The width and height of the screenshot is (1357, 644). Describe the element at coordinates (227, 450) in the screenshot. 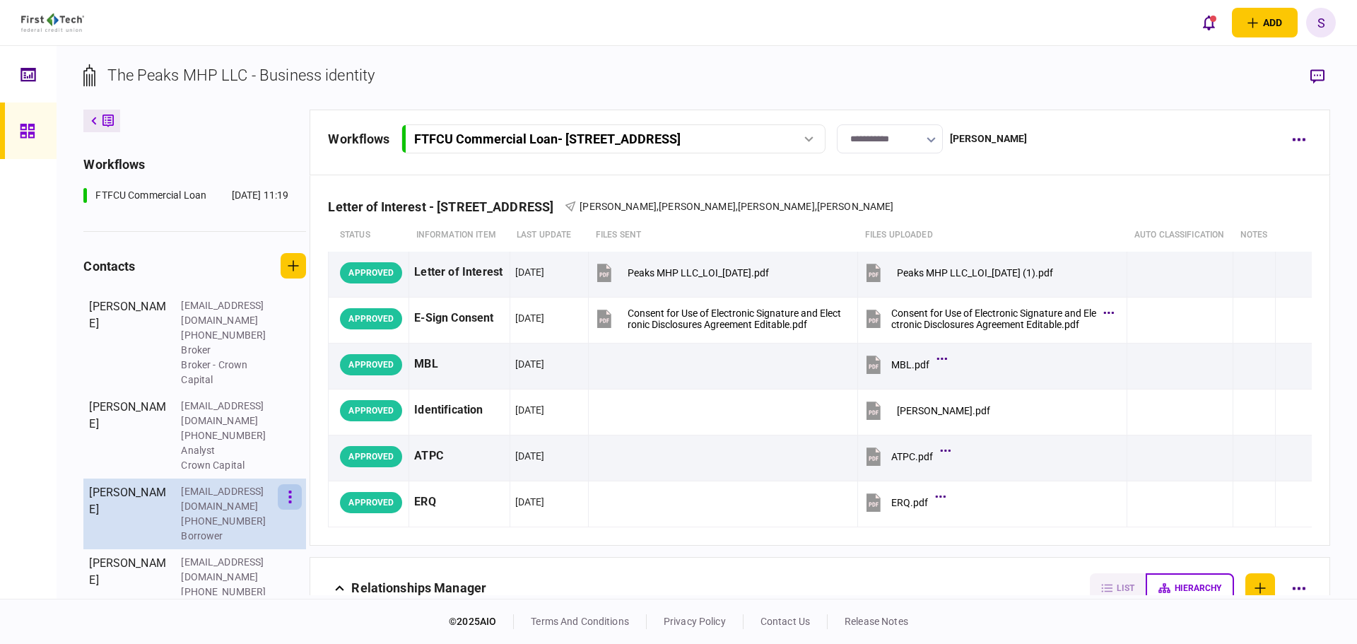

I see `div: Analyst` at that location.